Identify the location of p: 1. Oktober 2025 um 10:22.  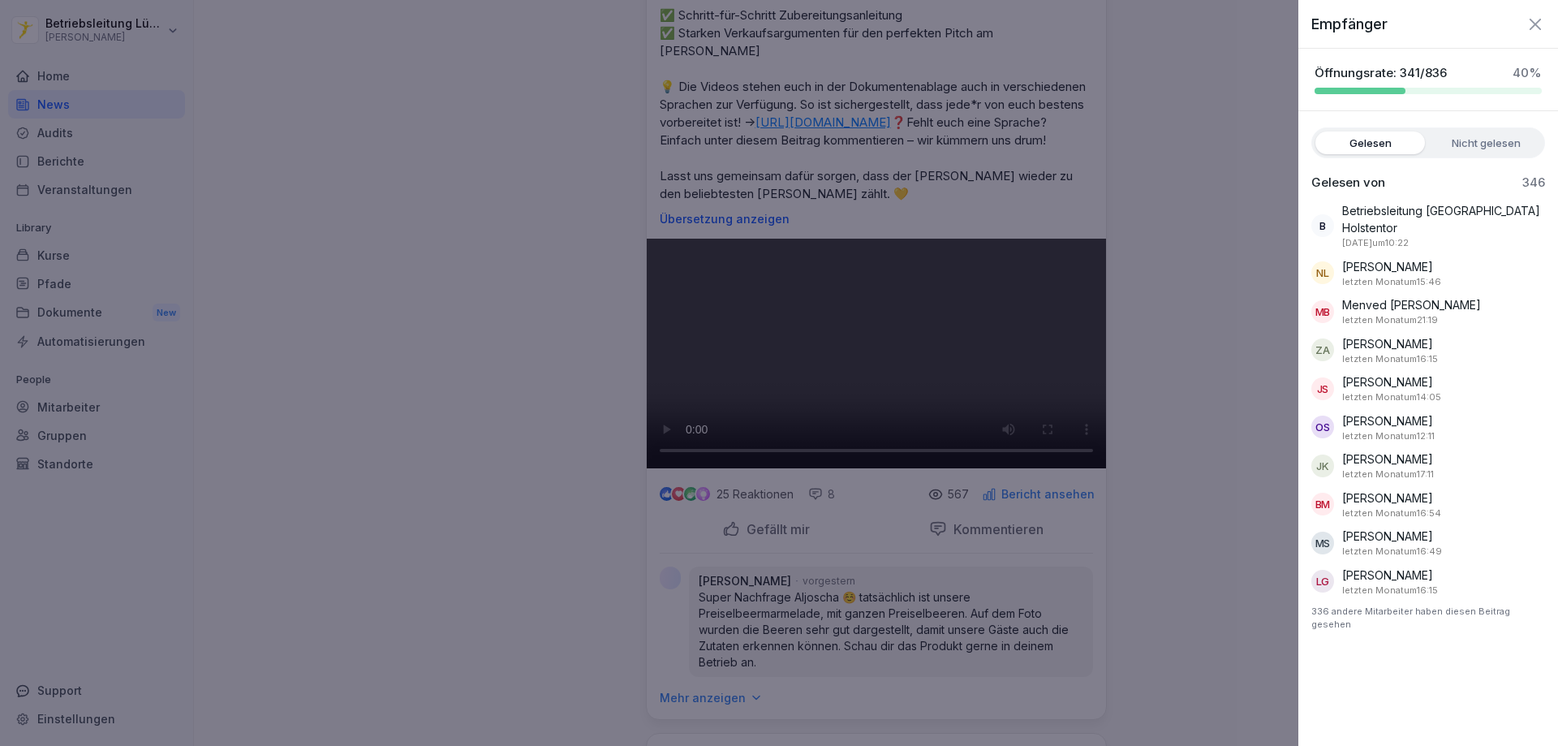
(1376, 243).